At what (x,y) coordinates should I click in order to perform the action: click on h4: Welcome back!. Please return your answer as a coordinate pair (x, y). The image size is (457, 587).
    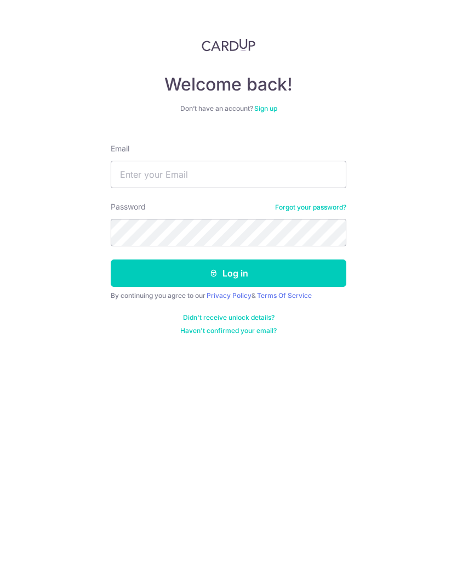
    Looking at the image, I should click on (229, 84).